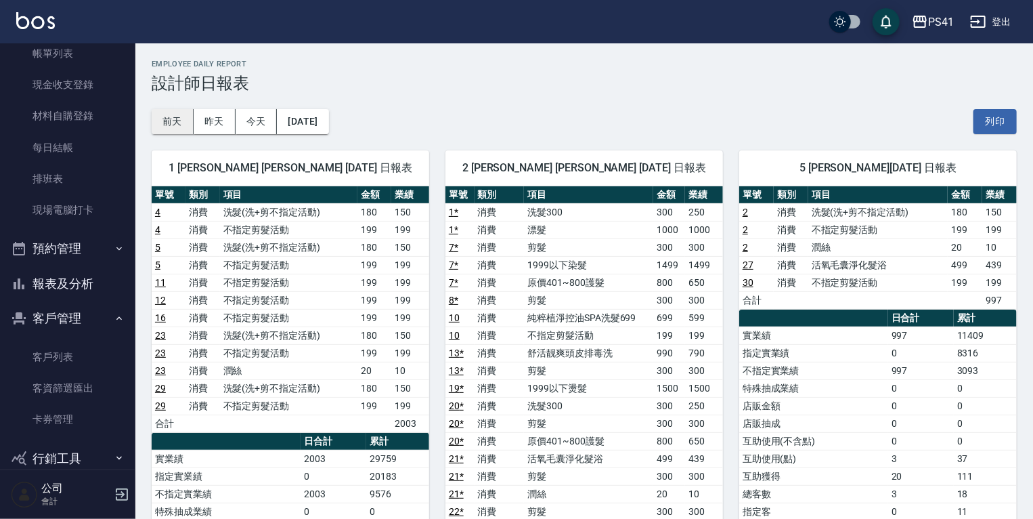 The height and width of the screenshot is (519, 1033). Describe the element at coordinates (454, 335) in the screenshot. I see `a: 10` at that location.